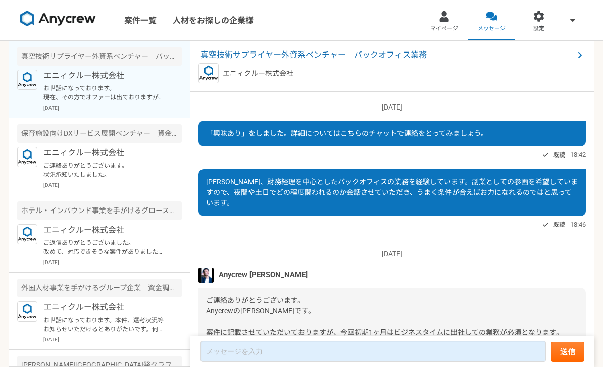  I want to click on p: お世話になっております。本件、選考状況等お知らせいただけるとありがたいです。何も連絡がないと言うことは選考対象外と考えた方がよろしいのでしょうか？, so click(106, 325).